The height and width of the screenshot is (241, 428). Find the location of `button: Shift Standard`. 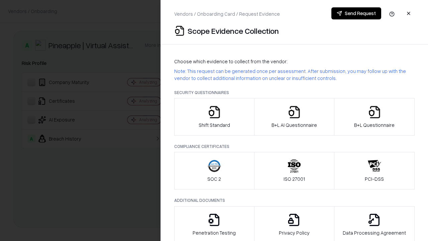

button: Shift Standard is located at coordinates (214, 117).